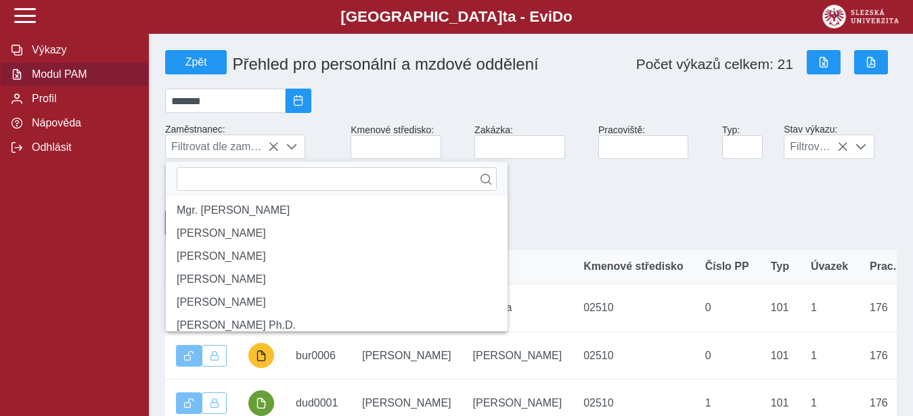 Image resolution: width=913 pixels, height=416 pixels. Describe the element at coordinates (336, 233) in the screenshot. I see `li: Ing. Kateřina Anlauf` at that location.